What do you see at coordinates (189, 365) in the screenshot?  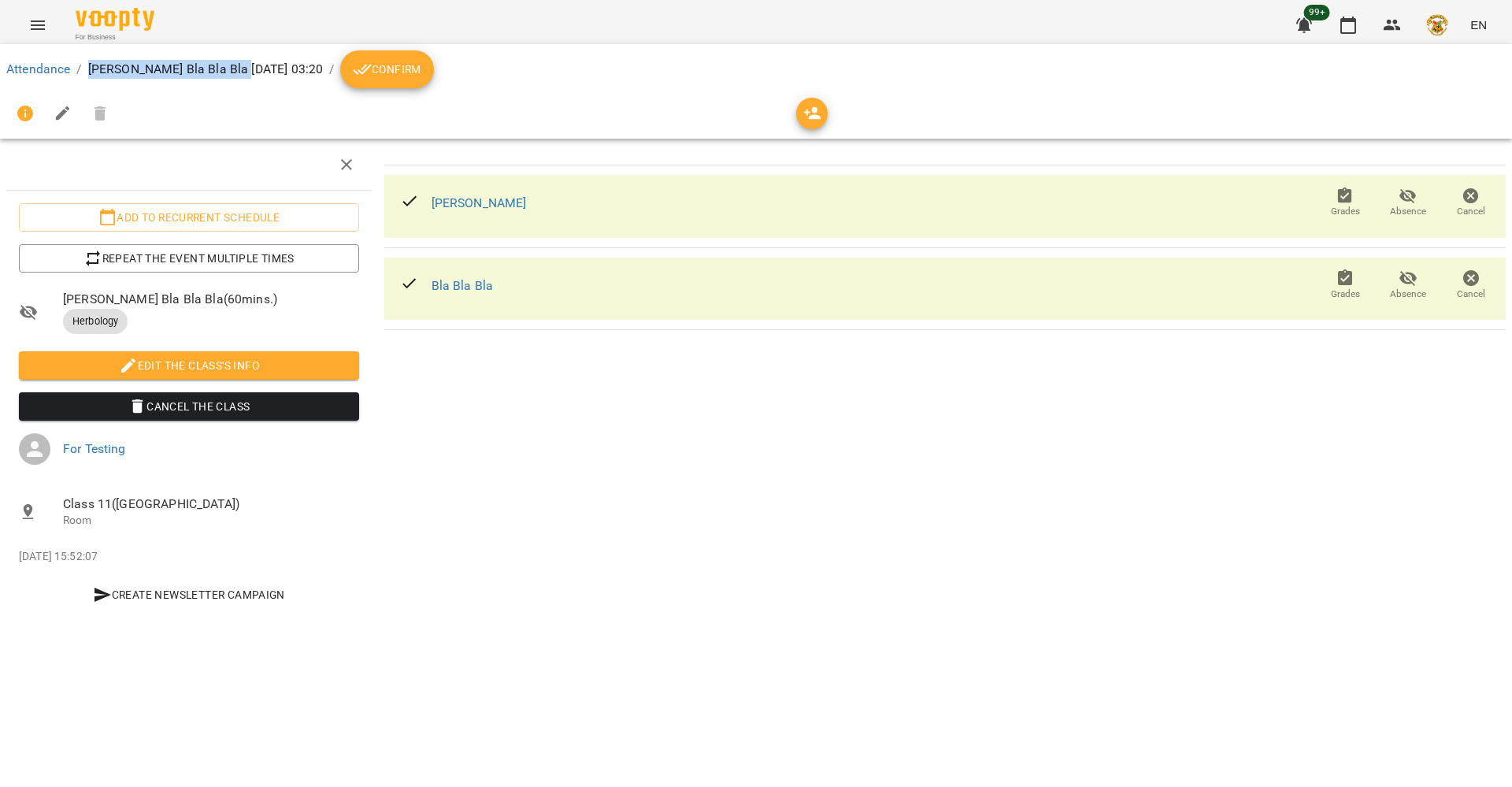 I see `button: Edit the class's Info` at bounding box center [189, 365].